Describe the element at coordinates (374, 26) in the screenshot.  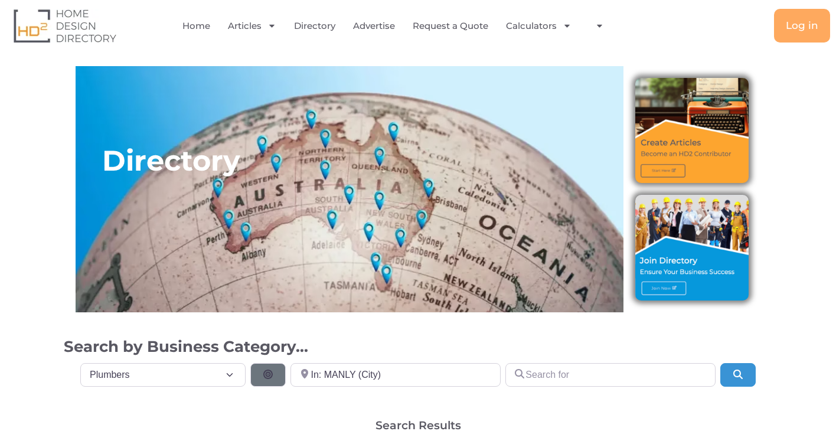
I see `a: Advertise` at that location.